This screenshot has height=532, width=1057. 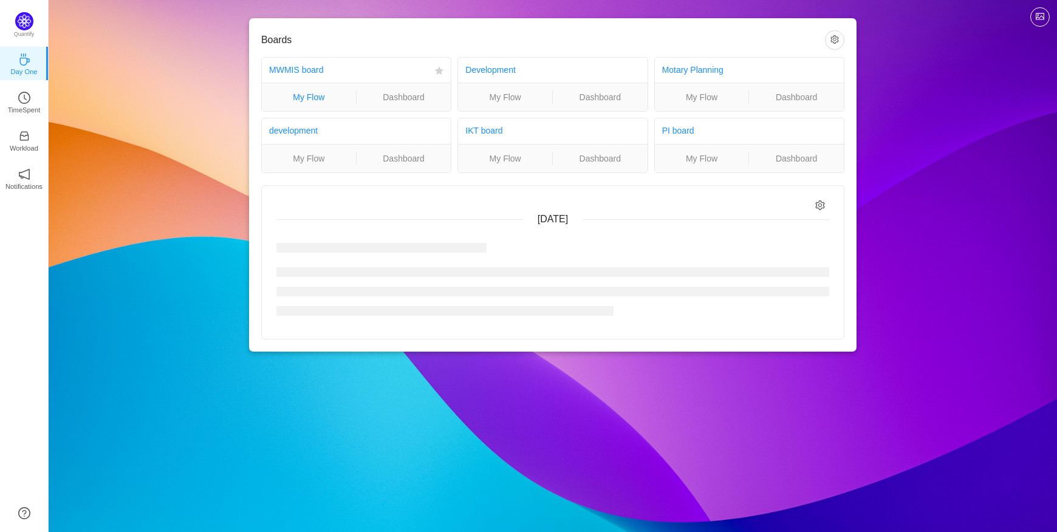 I want to click on p: Notifications, so click(x=24, y=187).